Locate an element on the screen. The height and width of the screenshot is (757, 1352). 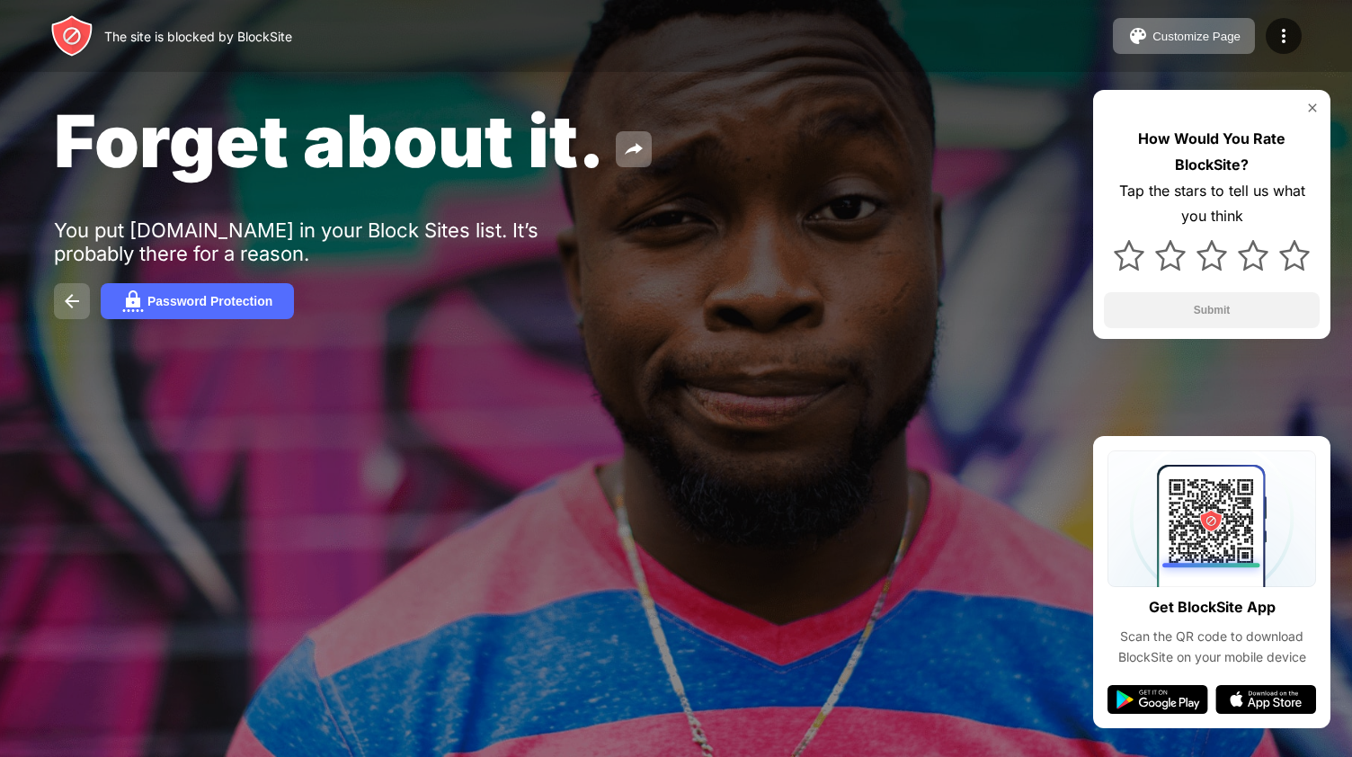
img: qrcode.svg is located at coordinates (1212, 519).